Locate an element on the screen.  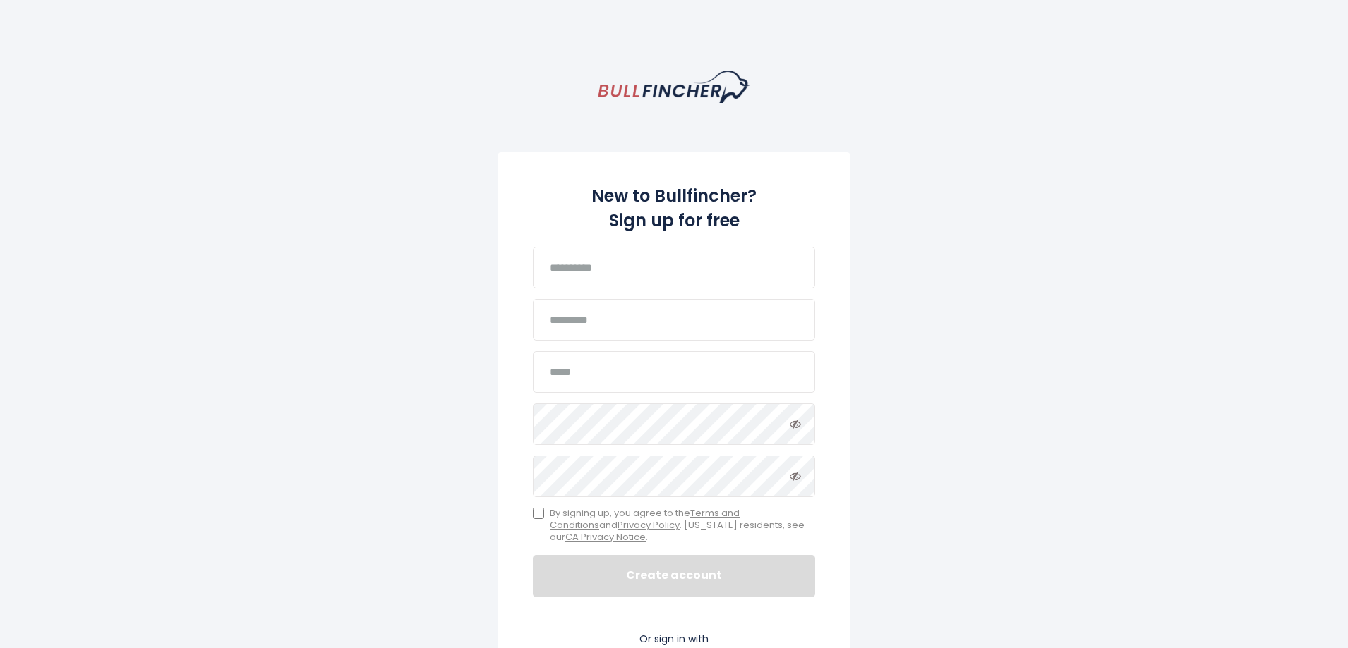
h2: New to Bullfincher? Sign up for free is located at coordinates (674, 208).